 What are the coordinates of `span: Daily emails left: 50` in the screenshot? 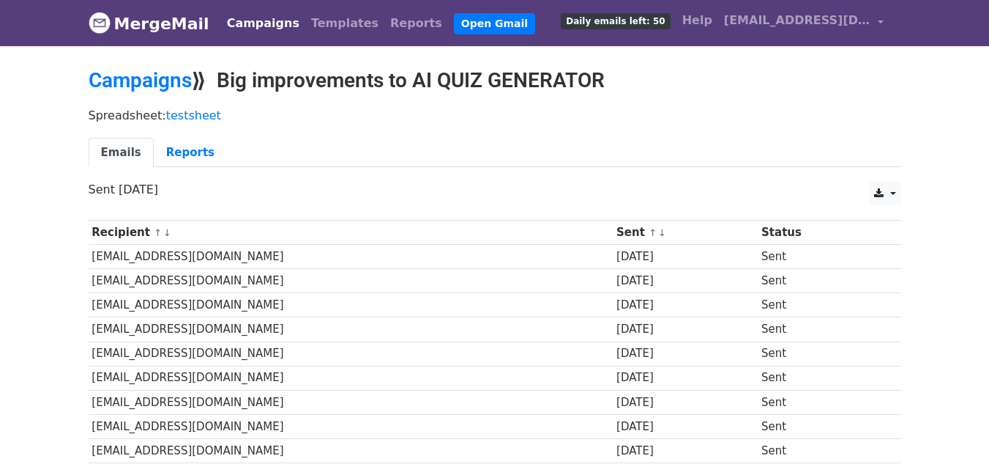 It's located at (615, 21).